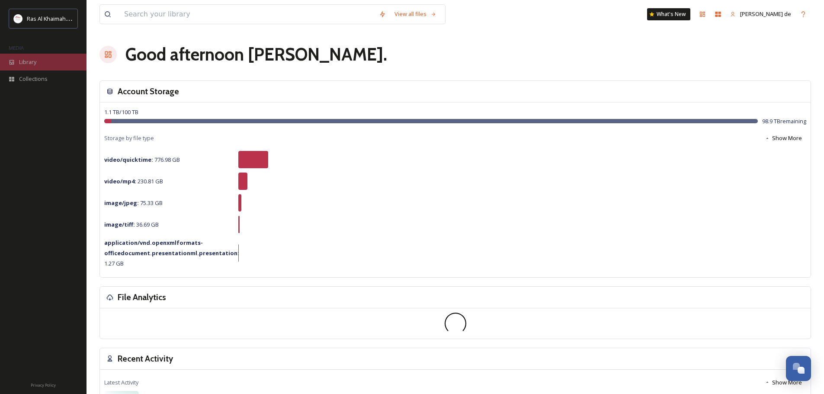 The image size is (824, 394). I want to click on span: 75.33 GB, so click(133, 203).